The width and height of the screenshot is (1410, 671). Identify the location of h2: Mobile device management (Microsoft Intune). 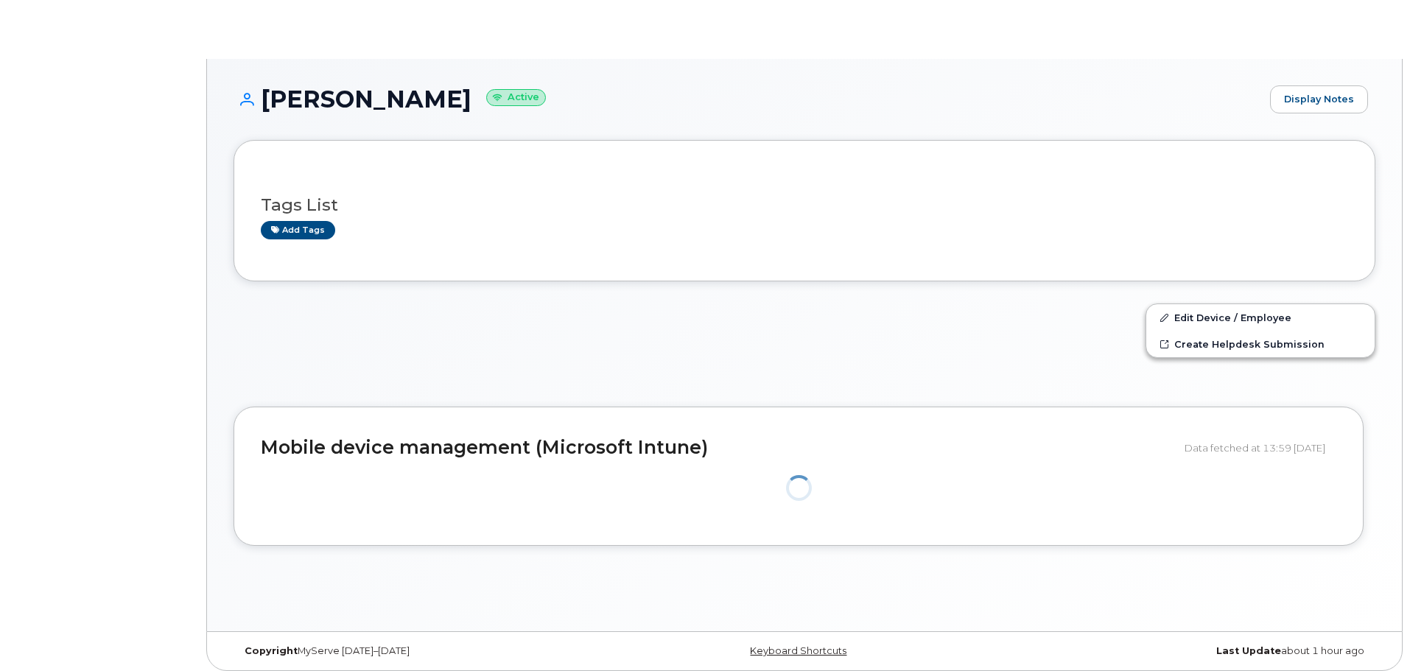
(717, 448).